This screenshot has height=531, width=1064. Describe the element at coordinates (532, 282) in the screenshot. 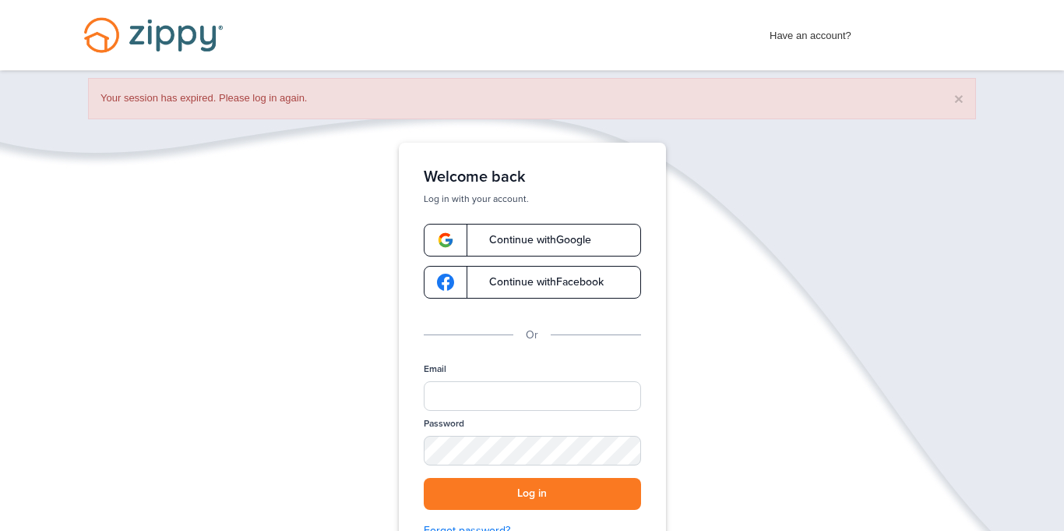

I see `a: google-logoContinue withFacebook` at that location.